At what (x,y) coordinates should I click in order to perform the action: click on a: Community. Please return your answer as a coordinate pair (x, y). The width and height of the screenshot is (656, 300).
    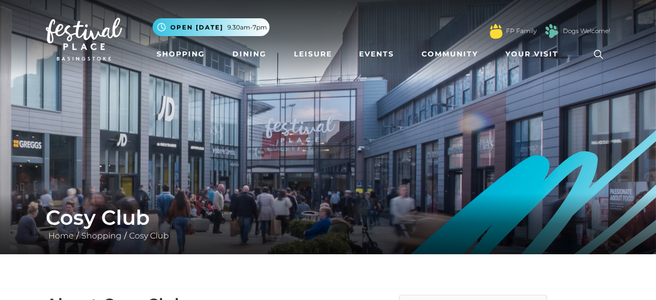
    Looking at the image, I should click on (450, 54).